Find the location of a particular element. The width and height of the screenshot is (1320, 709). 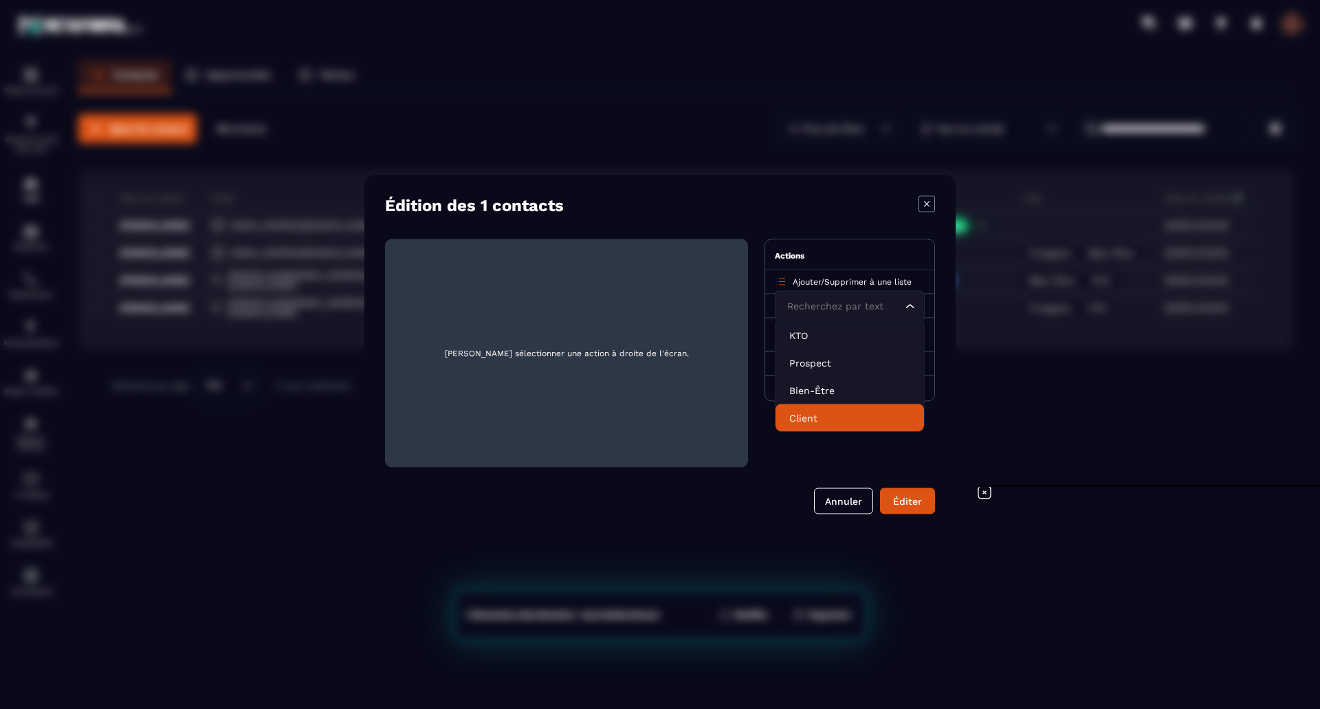

p: KTO is located at coordinates (850, 335).